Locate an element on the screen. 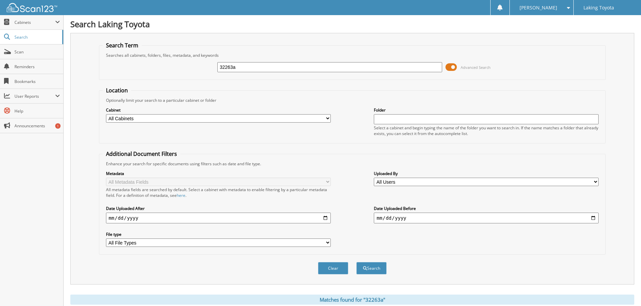 The width and height of the screenshot is (641, 306). div: Matches found for "32263a" is located at coordinates (352, 300).